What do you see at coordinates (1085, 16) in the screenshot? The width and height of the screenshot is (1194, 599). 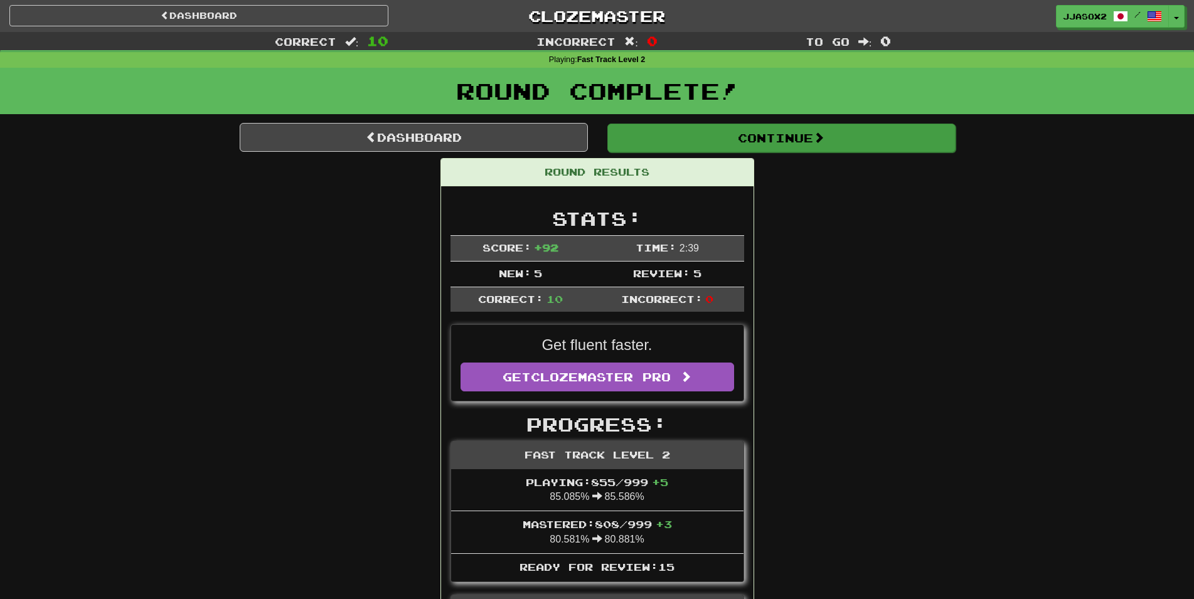 I see `span: Jjasox2` at bounding box center [1085, 16].